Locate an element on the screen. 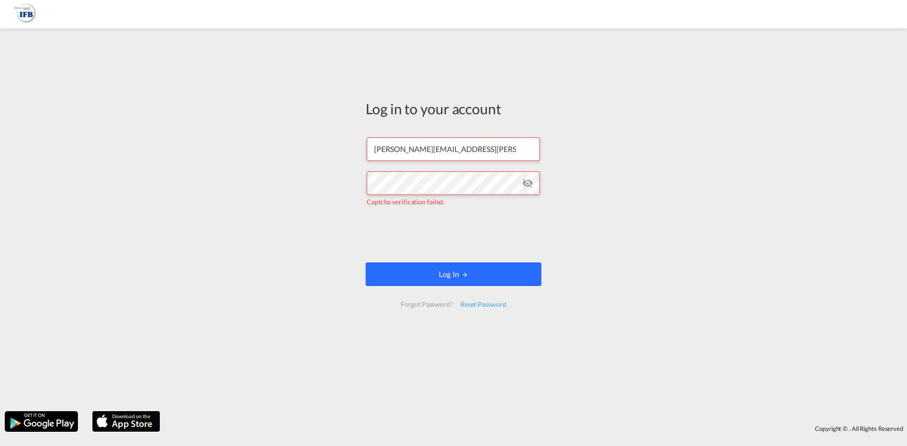 The image size is (907, 446). button: LOGIN is located at coordinates (453, 274).